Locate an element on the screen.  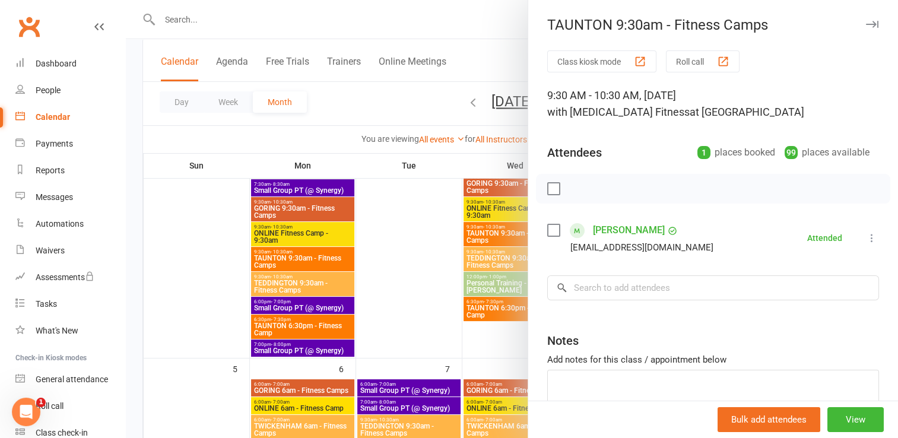
div: Add notes for this class / appointment below is located at coordinates (713, 360).